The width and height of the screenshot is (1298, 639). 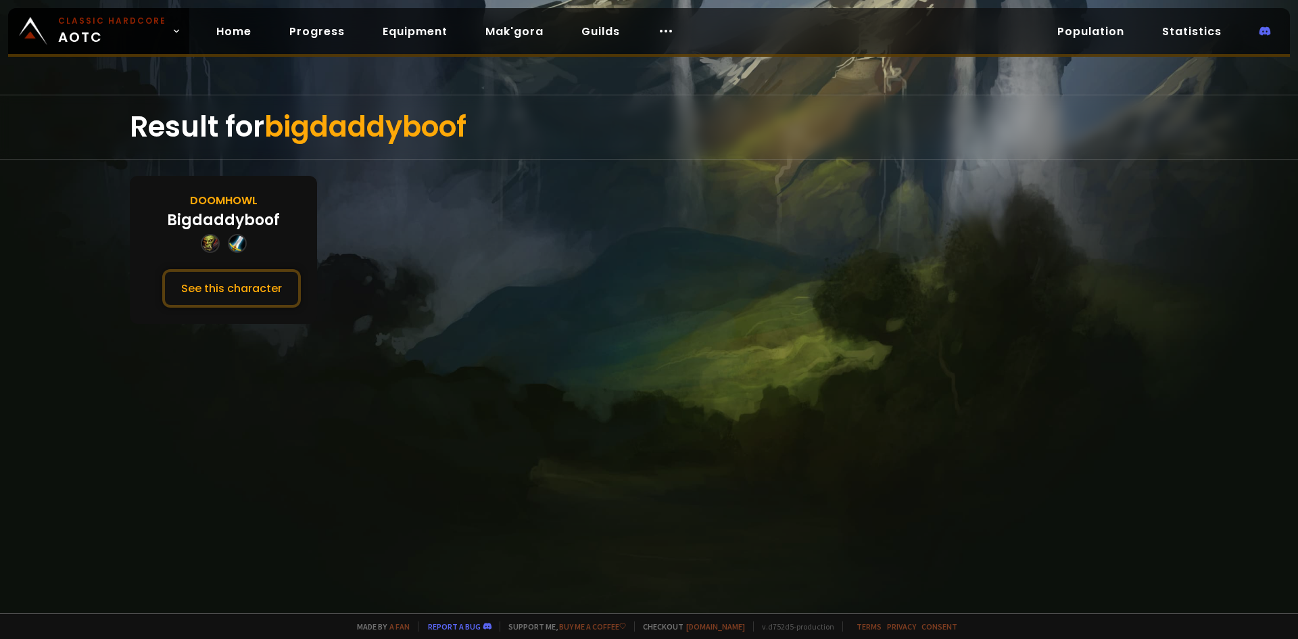 What do you see at coordinates (690, 626) in the screenshot?
I see `span: Checkout` at bounding box center [690, 626].